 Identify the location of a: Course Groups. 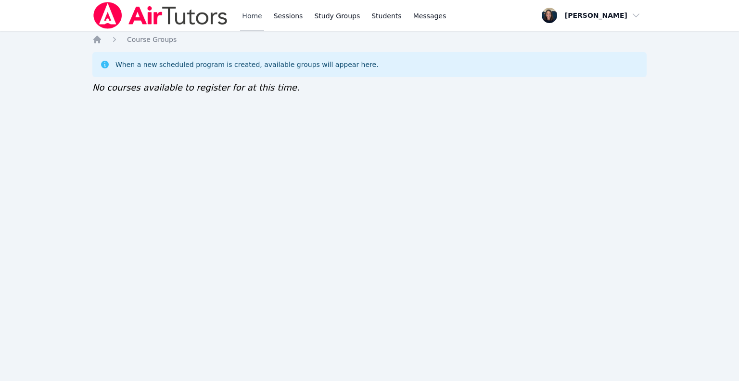
(152, 39).